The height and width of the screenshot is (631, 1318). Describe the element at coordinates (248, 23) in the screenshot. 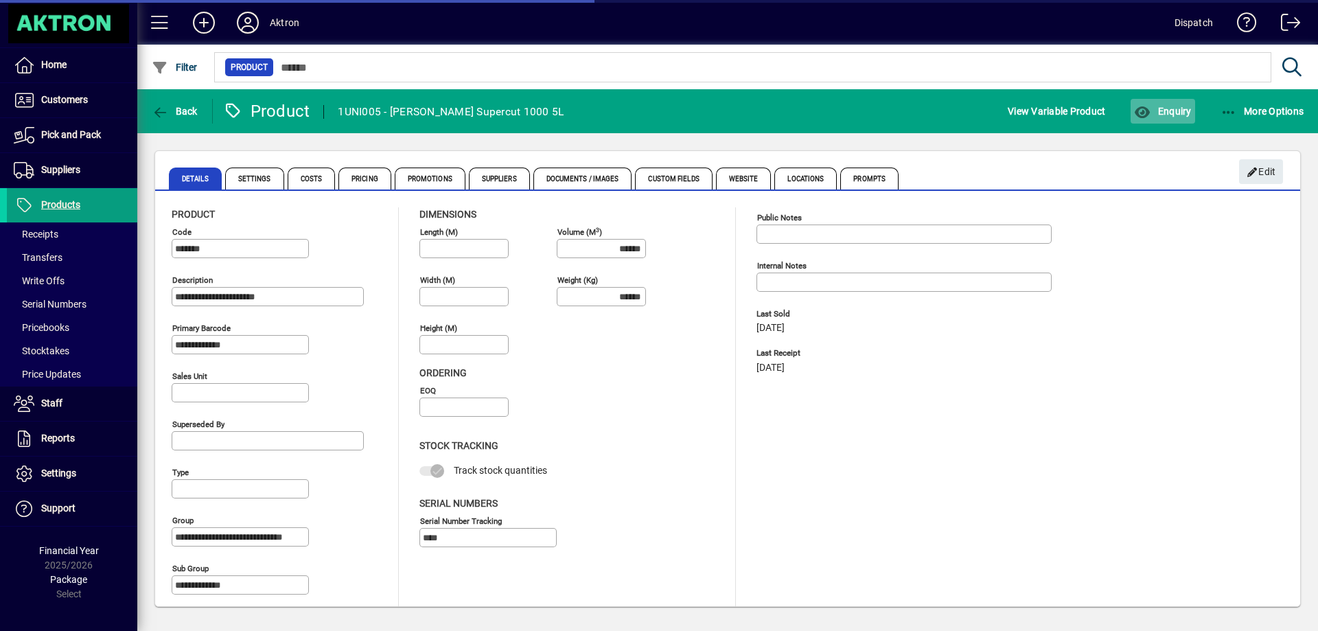

I see `button: Profile` at that location.